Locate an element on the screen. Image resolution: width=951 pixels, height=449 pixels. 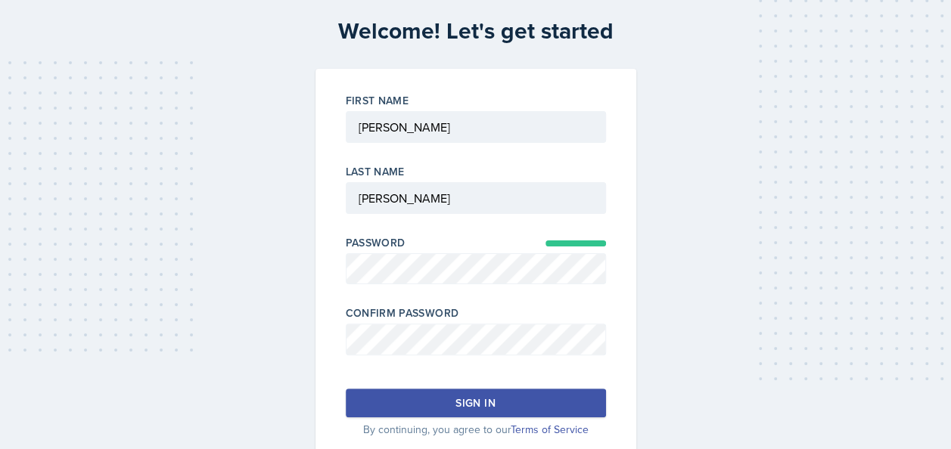
a: Terms of Service is located at coordinates (549, 430).